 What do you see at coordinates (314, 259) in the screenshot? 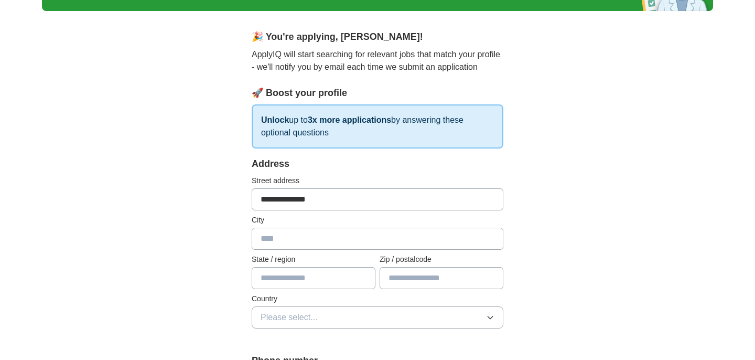
I see `label: State / region` at bounding box center [314, 259].